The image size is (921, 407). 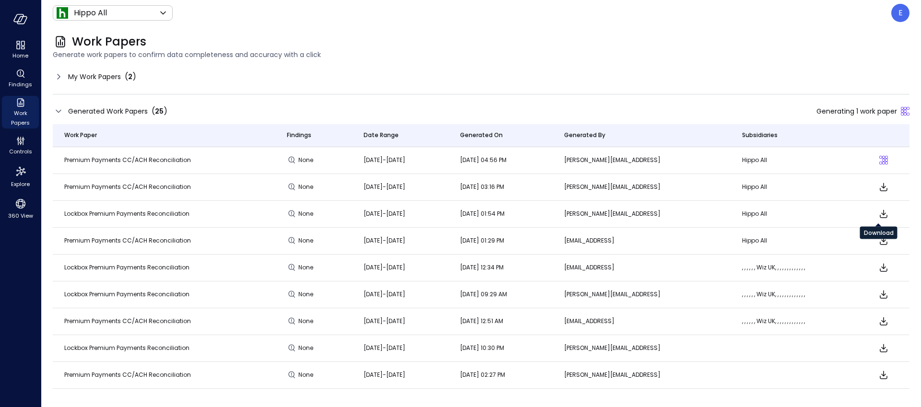 What do you see at coordinates (81, 135) in the screenshot?
I see `span: Work Paper` at bounding box center [81, 135].